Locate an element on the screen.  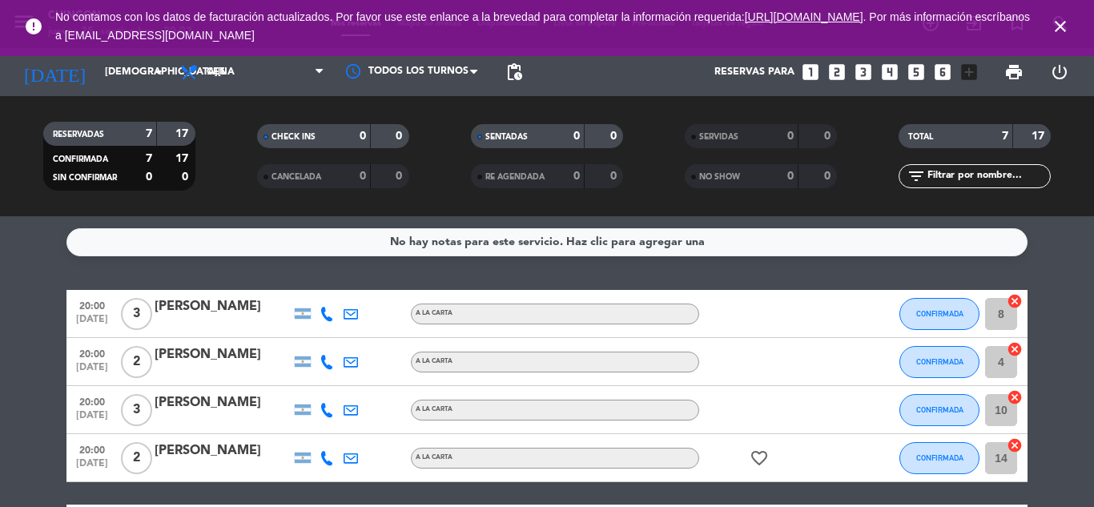
span: No contamos con los datos de facturación actualizados. Por favor use este enlance a la brevedad p... is located at coordinates (542, 26).